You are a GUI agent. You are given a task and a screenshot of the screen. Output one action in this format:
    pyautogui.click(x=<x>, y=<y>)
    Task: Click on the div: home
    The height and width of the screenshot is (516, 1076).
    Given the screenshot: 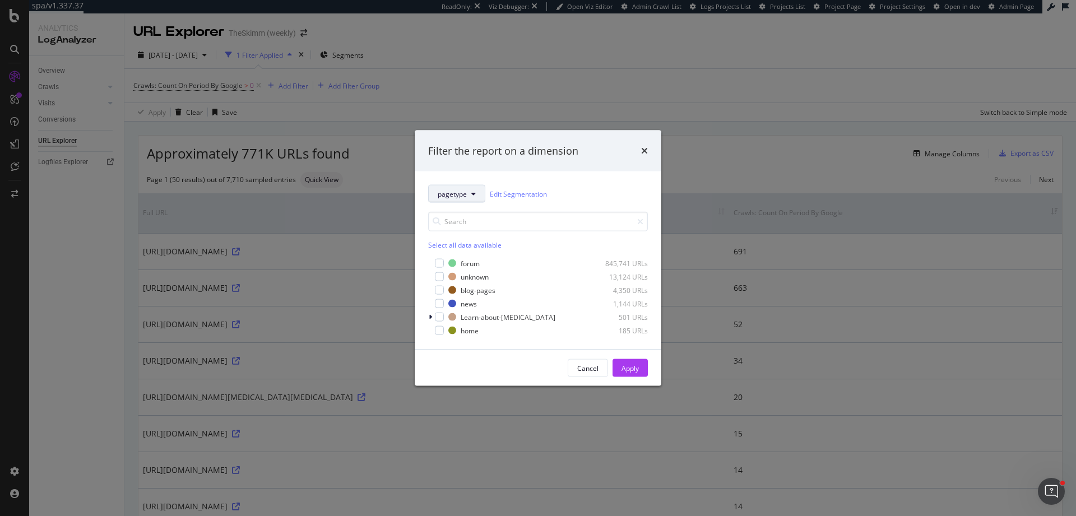 What is the action you would take?
    pyautogui.click(x=469, y=330)
    